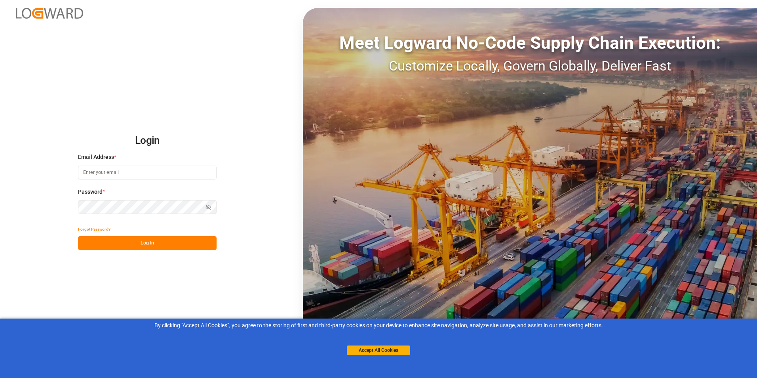 The image size is (757, 378). Describe the element at coordinates (90, 192) in the screenshot. I see `span: Password` at that location.